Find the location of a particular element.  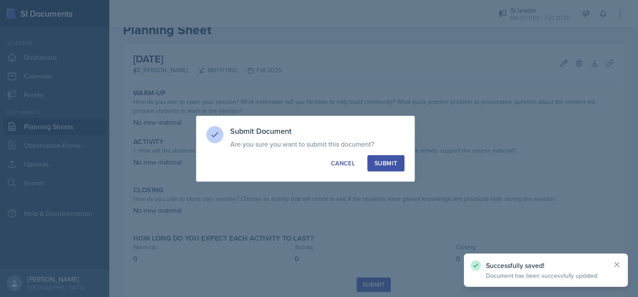

p: Successfully saved! is located at coordinates (546, 265).